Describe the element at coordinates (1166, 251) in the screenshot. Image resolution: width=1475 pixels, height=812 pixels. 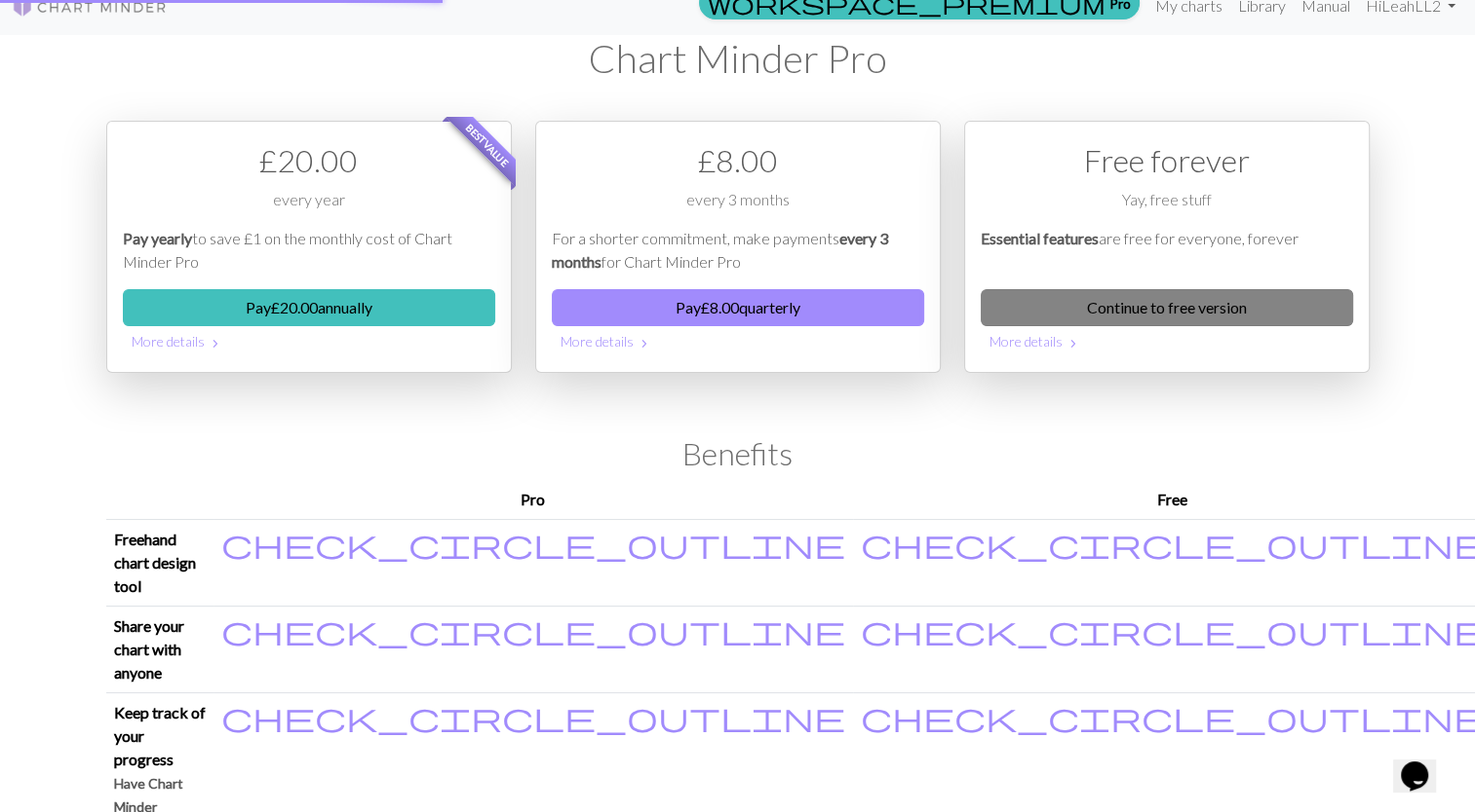
I see `p: are free for everyone, forever` at that location.